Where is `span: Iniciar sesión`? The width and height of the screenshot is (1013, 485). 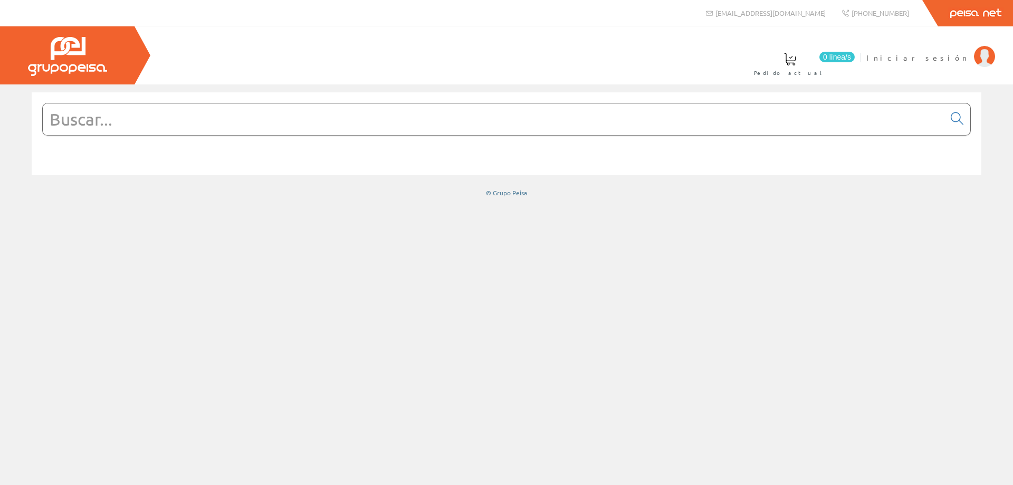 span: Iniciar sesión is located at coordinates (917, 58).